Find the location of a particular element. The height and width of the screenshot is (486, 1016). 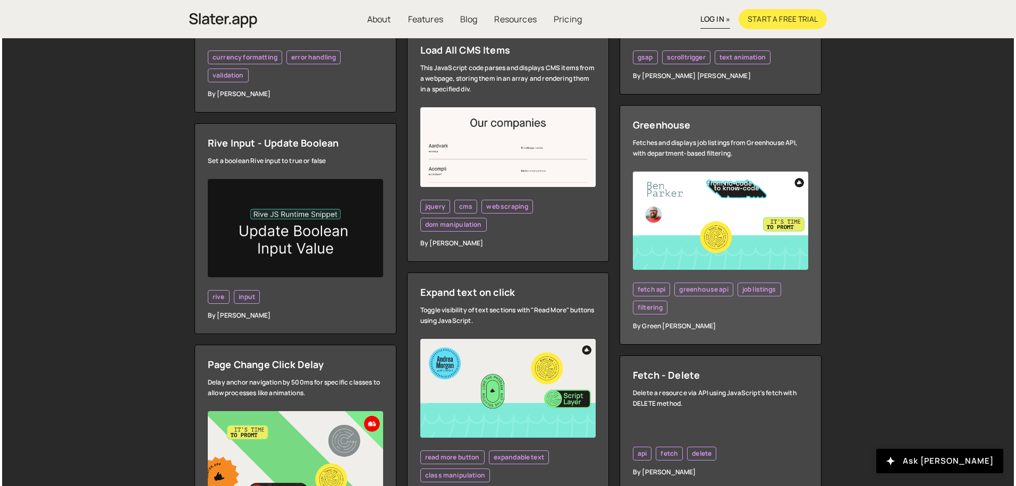

span: expandable text is located at coordinates (519, 458).